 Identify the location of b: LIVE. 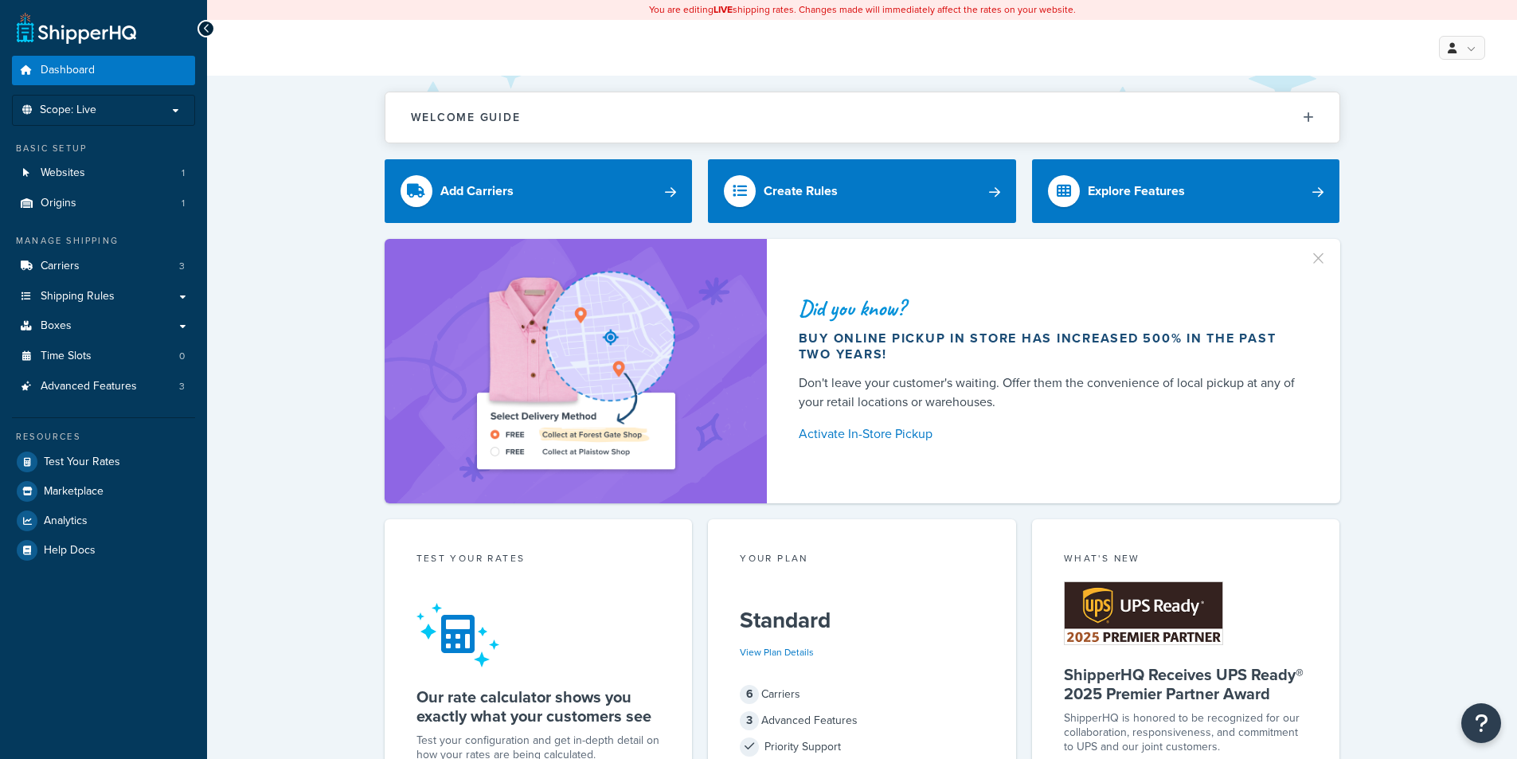
(723, 10).